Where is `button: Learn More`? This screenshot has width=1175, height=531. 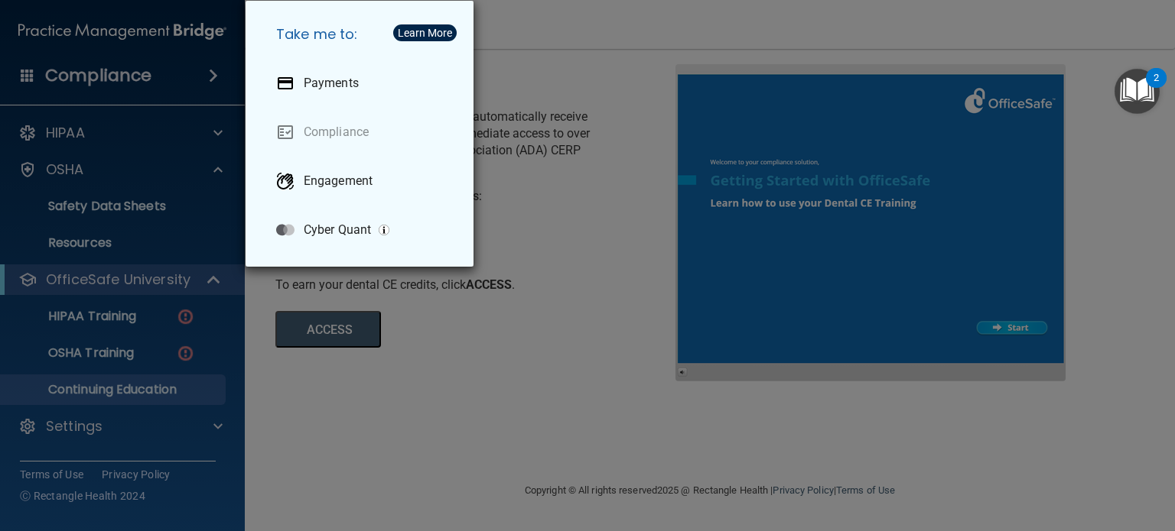
button: Learn More is located at coordinates (424, 33).